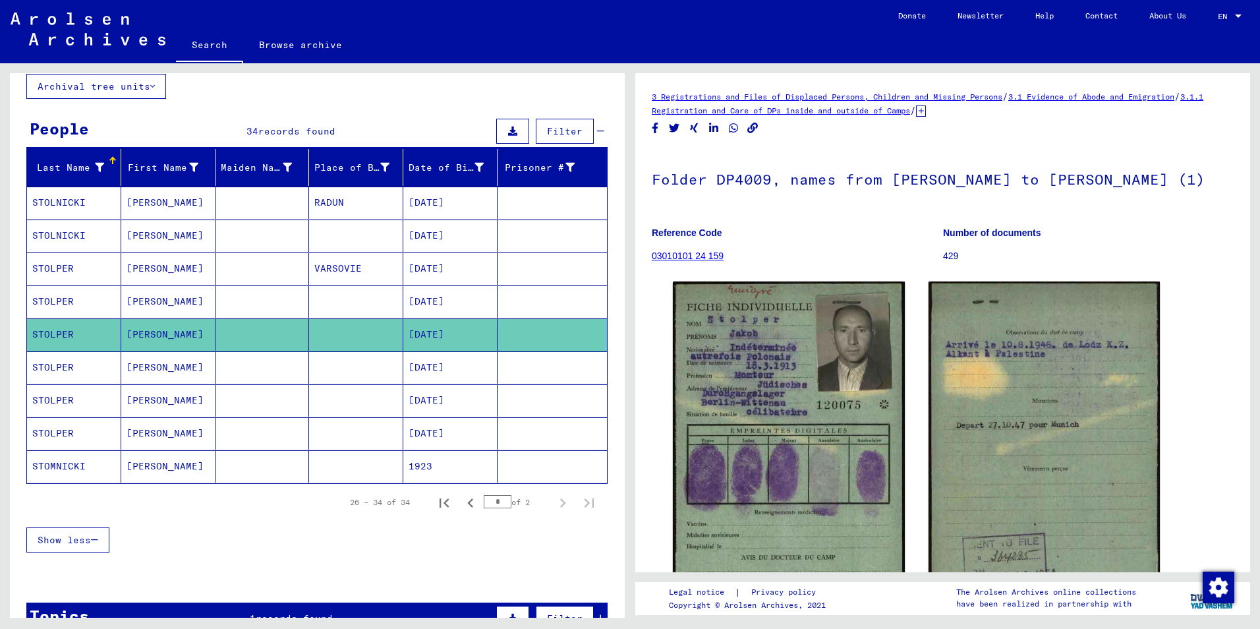 Image resolution: width=1260 pixels, height=629 pixels. I want to click on button: Share on Twitter, so click(674, 128).